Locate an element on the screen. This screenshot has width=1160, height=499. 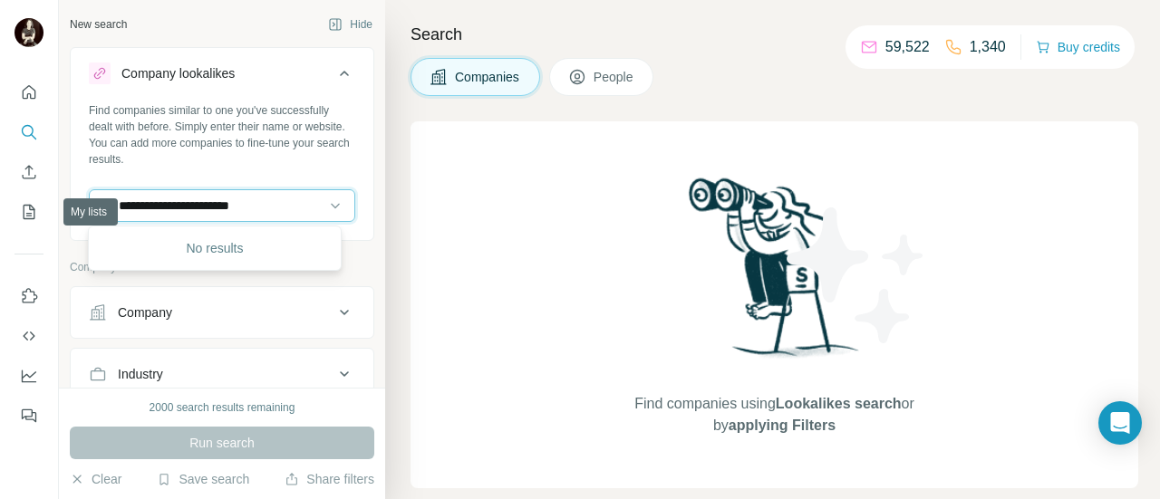
p: Company information is located at coordinates (222, 267).